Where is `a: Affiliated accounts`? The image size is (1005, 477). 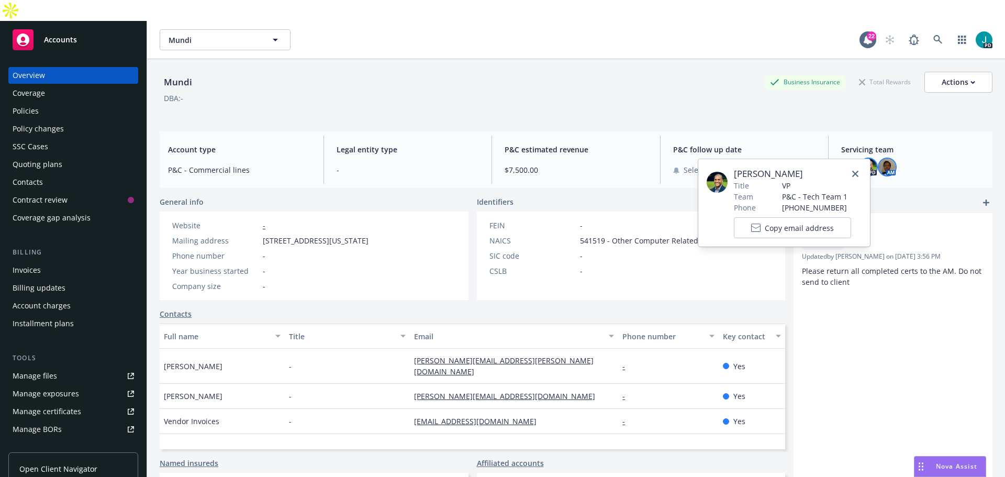 a: Affiliated accounts is located at coordinates (510, 463).